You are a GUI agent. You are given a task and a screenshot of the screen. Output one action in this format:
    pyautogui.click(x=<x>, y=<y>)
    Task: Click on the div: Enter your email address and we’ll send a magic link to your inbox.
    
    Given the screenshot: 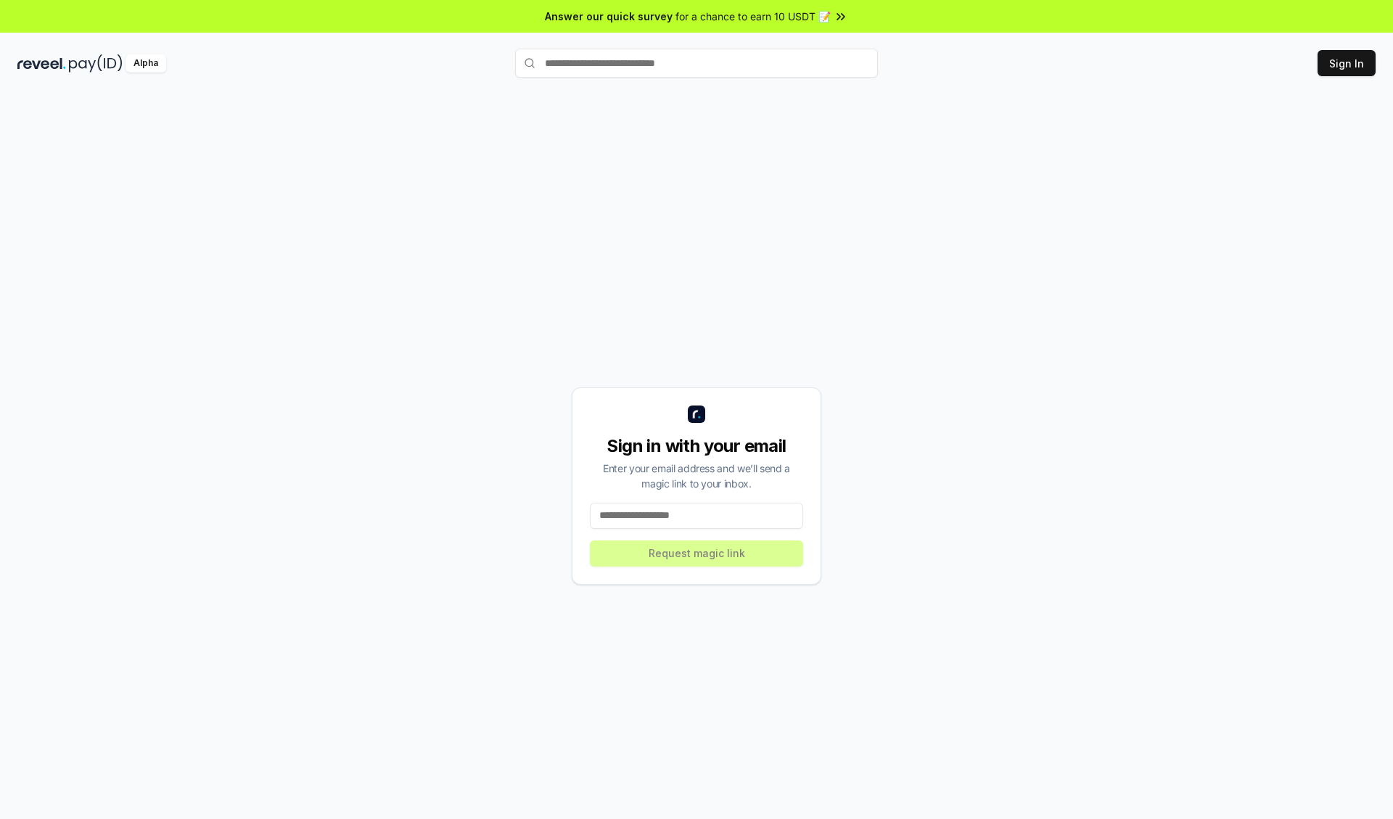 What is the action you would take?
    pyautogui.click(x=696, y=476)
    